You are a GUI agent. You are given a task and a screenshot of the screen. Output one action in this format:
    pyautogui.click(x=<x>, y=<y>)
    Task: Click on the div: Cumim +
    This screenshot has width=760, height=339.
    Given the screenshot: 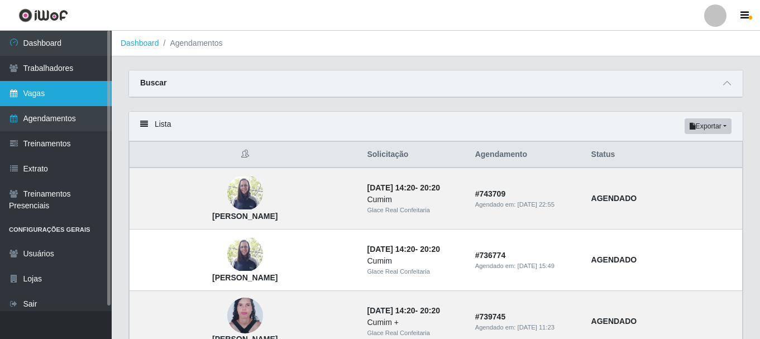 What is the action you would take?
    pyautogui.click(x=414, y=322)
    